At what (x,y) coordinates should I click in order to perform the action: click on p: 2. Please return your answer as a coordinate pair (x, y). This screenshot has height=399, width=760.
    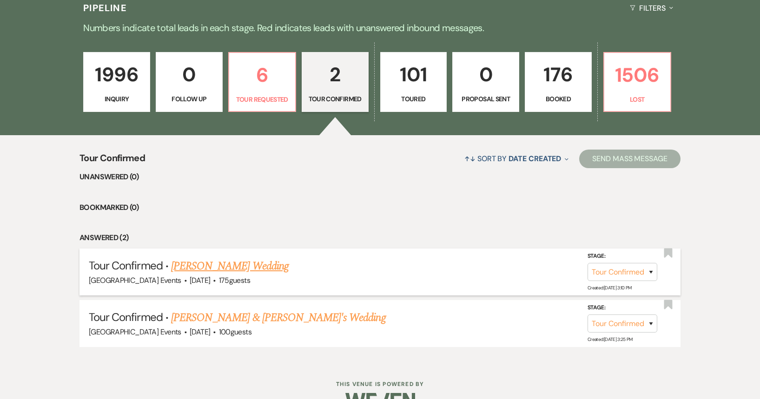
    Looking at the image, I should click on (335, 74).